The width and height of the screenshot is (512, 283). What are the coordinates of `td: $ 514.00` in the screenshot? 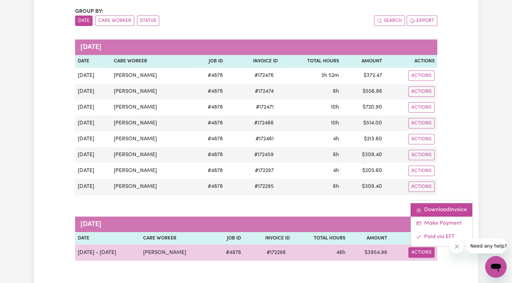 It's located at (364, 123).